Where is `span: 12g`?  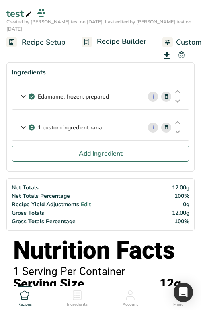 span: 12g is located at coordinates (171, 284).